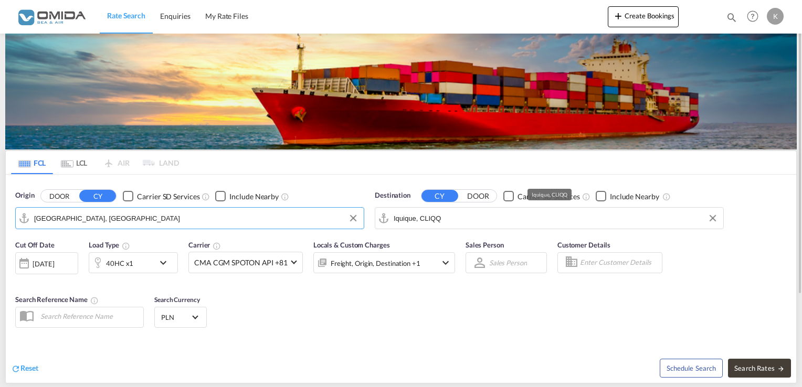  I want to click on span: Destination, so click(393, 196).